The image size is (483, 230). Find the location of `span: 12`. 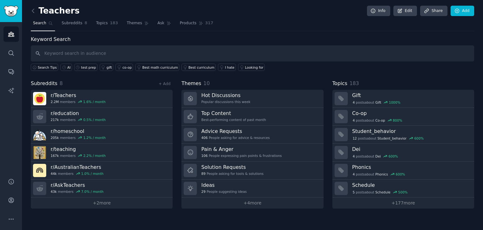

span: 12 is located at coordinates (354, 138).